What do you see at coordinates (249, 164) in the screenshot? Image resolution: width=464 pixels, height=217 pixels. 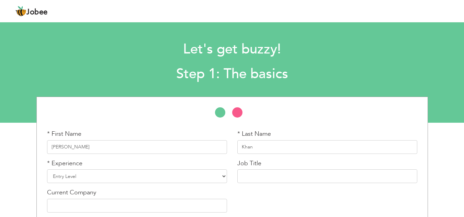 I see `label: Job Title` at bounding box center [249, 164].